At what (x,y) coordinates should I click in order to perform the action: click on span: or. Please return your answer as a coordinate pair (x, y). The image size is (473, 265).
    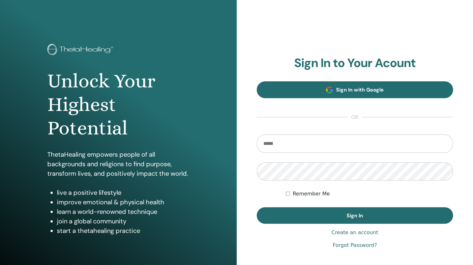
    Looking at the image, I should click on (355, 117).